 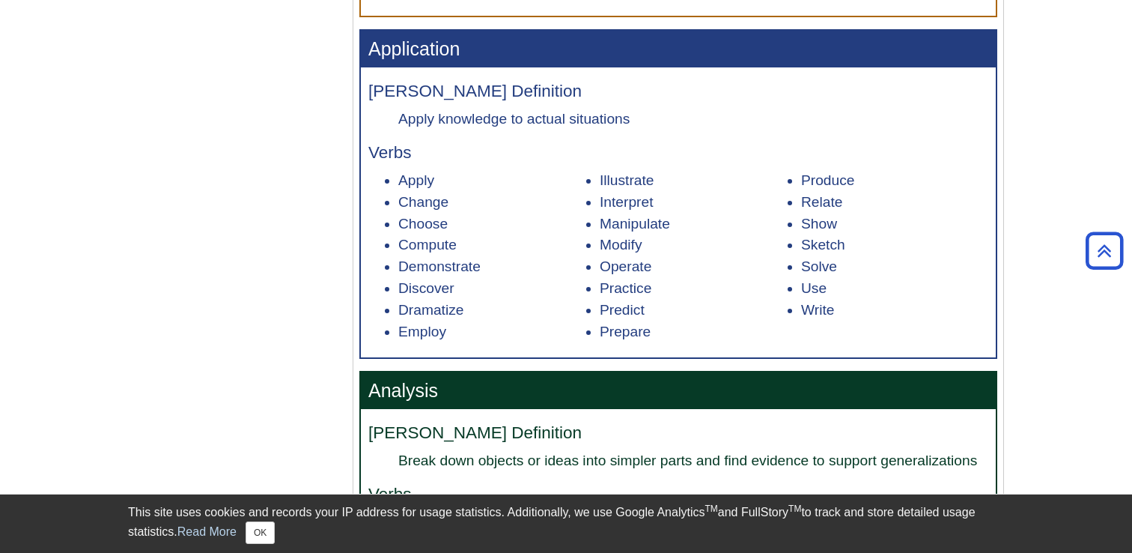 I want to click on li: Compute, so click(x=492, y=245).